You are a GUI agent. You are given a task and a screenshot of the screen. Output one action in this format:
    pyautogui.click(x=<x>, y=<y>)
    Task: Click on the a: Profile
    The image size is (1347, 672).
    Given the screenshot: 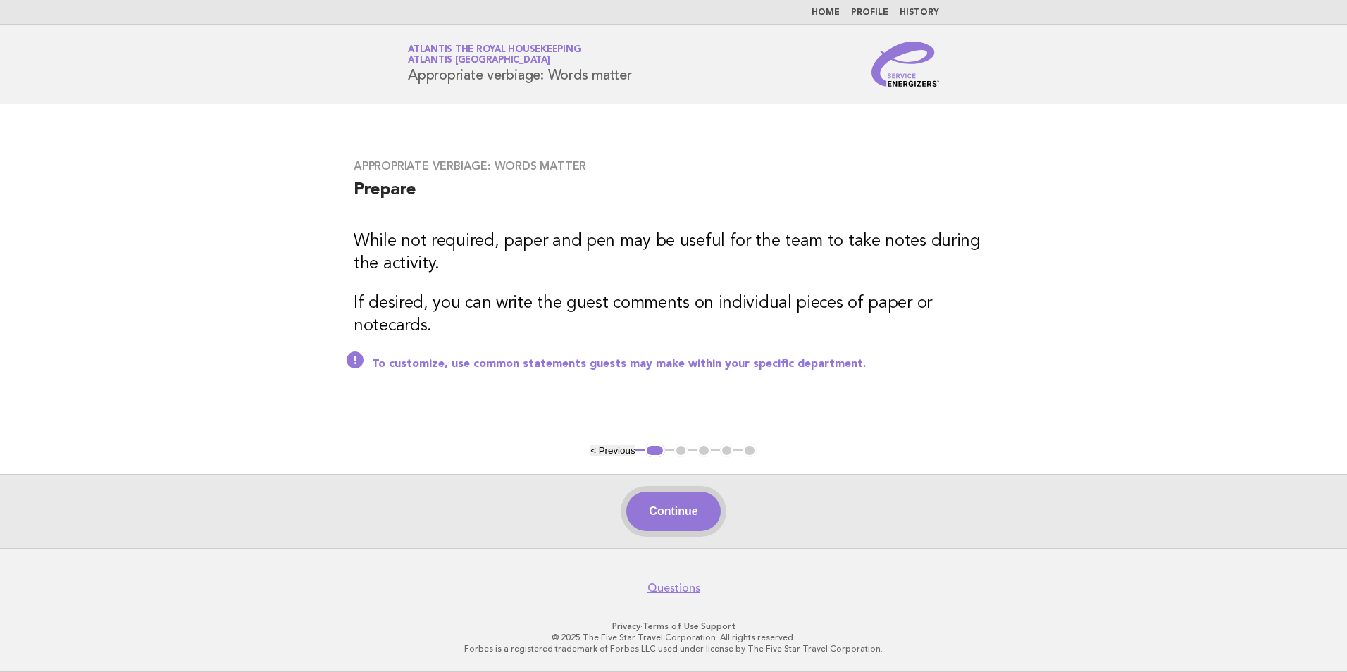 What is the action you would take?
    pyautogui.click(x=869, y=13)
    